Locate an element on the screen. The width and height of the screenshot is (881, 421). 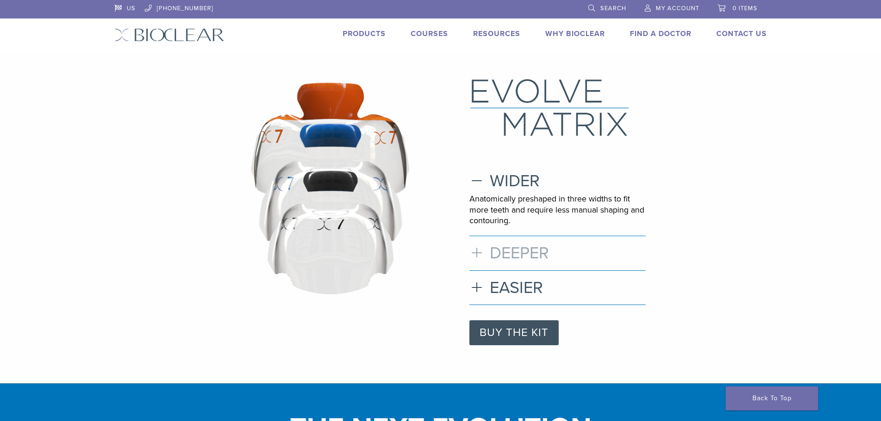
a: Find A Doctor is located at coordinates (661, 34).